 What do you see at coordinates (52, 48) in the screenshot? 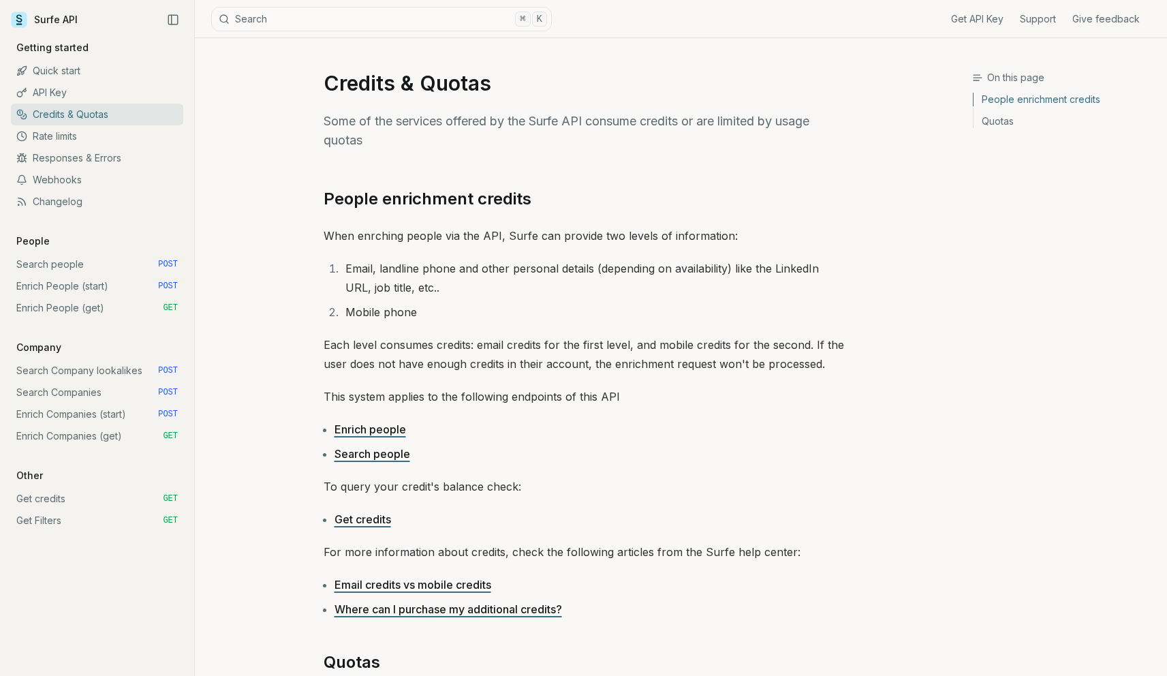
I see `p: Getting started` at bounding box center [52, 48].